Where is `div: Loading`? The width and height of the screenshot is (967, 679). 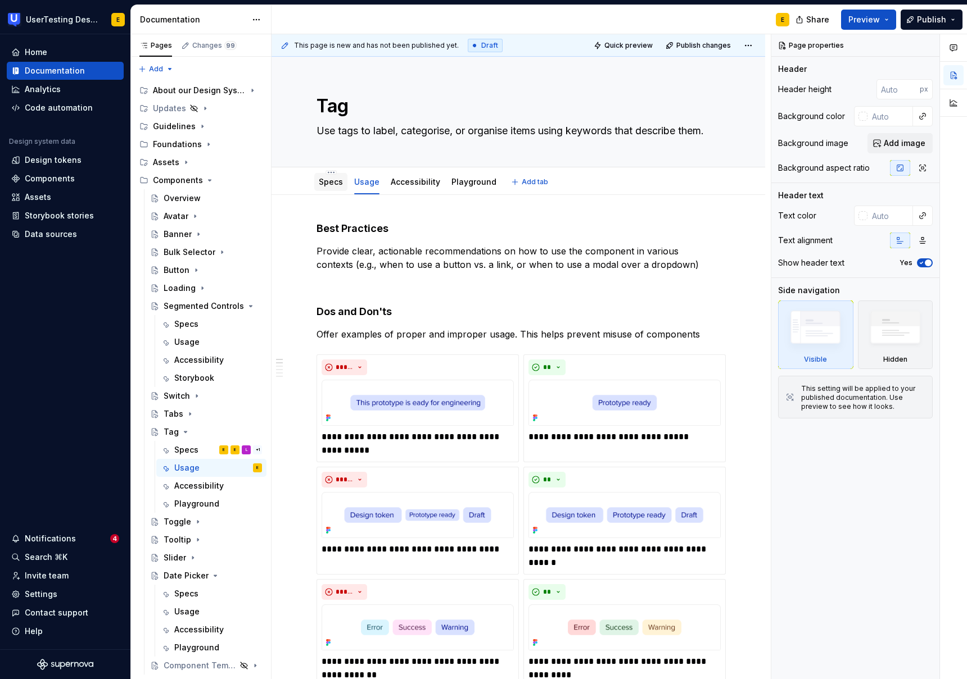 div: Loading is located at coordinates (179, 288).